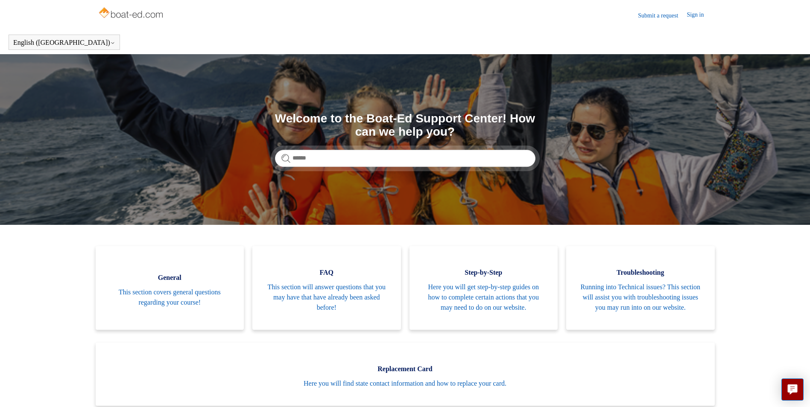 Image resolution: width=810 pixels, height=407 pixels. Describe the element at coordinates (699, 15) in the screenshot. I see `a: Sign in` at that location.